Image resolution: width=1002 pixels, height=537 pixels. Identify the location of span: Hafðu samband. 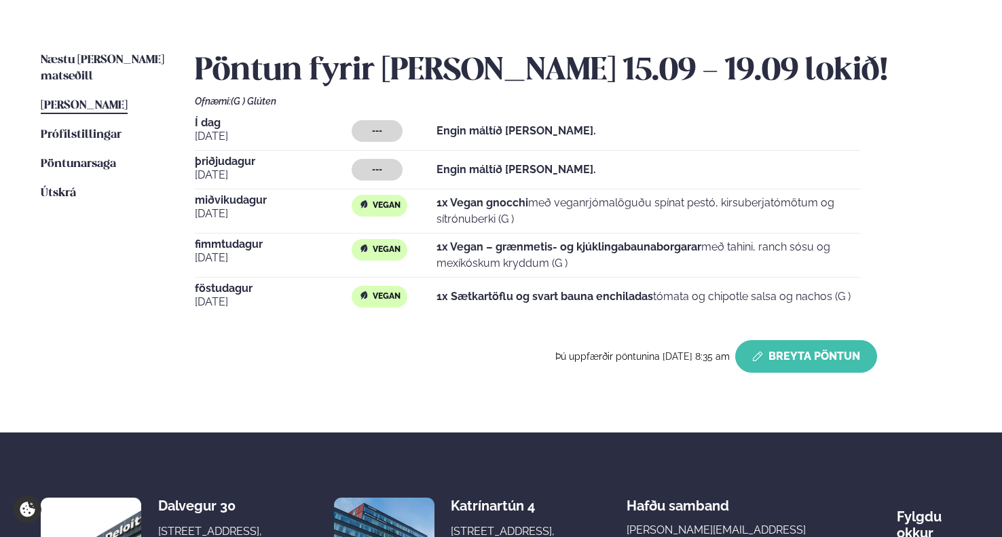
(678, 500).